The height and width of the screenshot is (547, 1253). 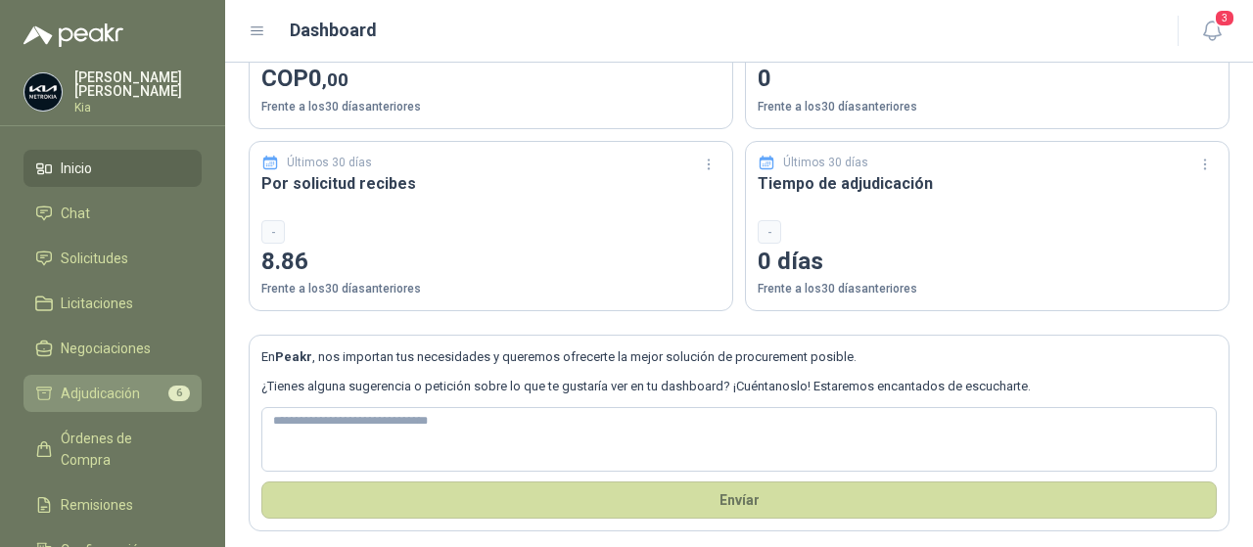 What do you see at coordinates (76, 168) in the screenshot?
I see `span: Inicio` at bounding box center [76, 168].